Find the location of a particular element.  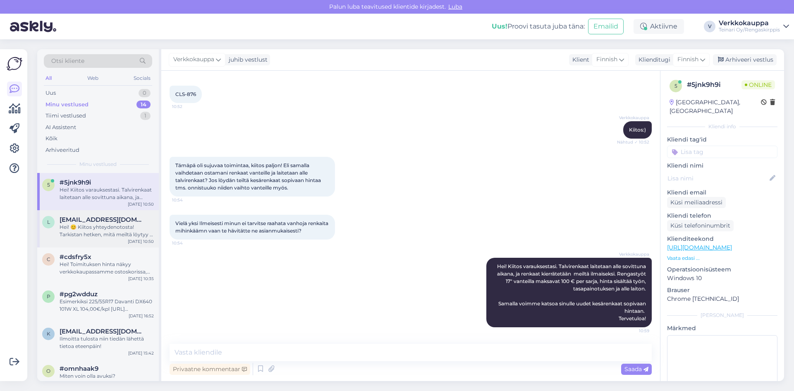

div: Arhiveeri vestlus is located at coordinates (745, 60).